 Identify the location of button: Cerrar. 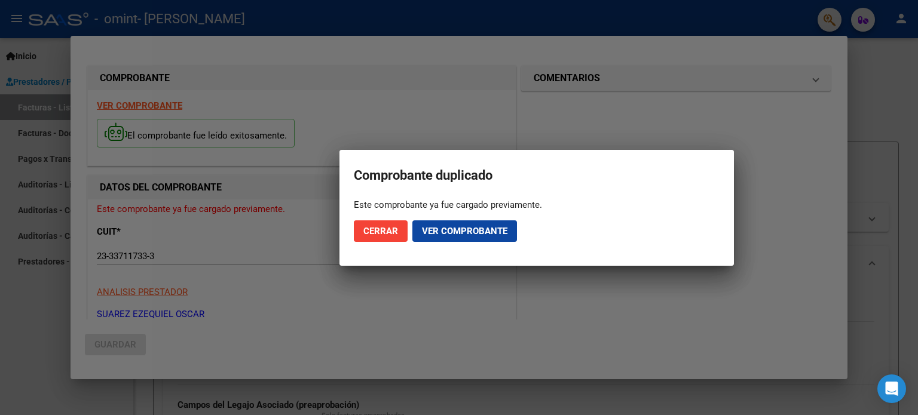
(381, 231).